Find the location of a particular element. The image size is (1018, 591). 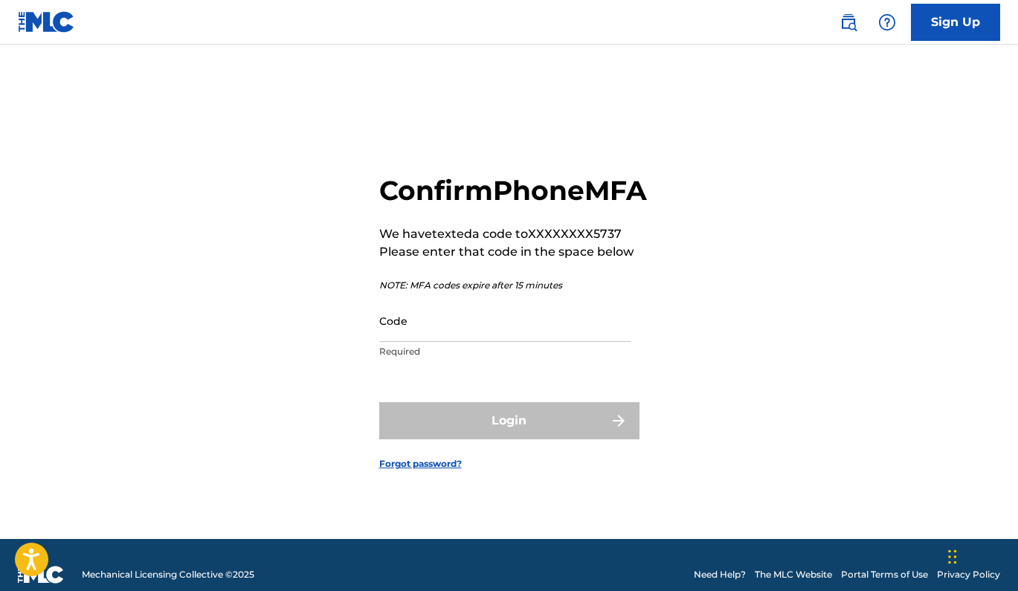

div: Help is located at coordinates (887, 22).